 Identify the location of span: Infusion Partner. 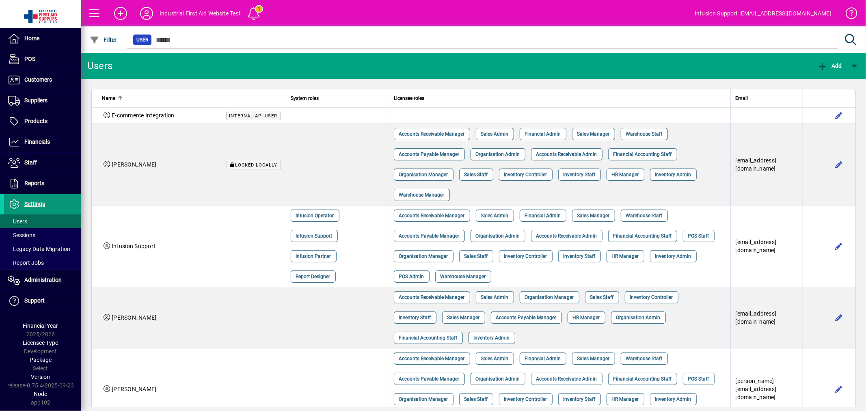
(313, 256).